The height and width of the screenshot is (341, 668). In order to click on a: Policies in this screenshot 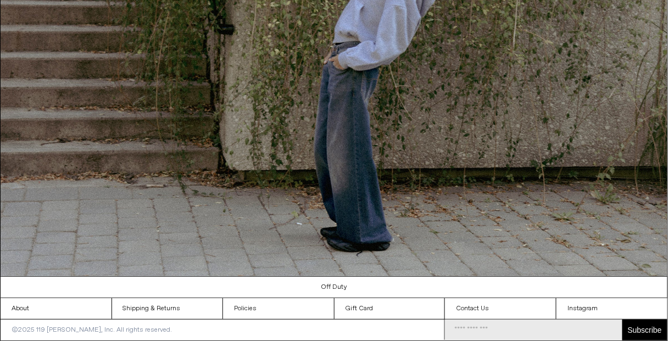, I will do `click(279, 309)`.